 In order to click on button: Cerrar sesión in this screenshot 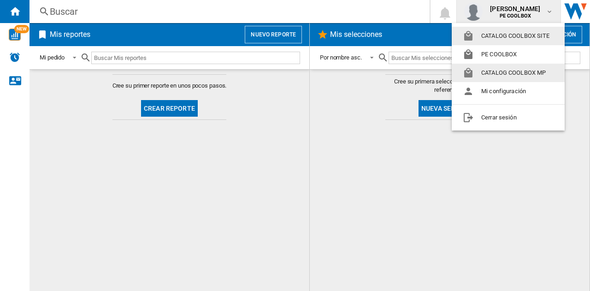, I will do `click(508, 118)`.